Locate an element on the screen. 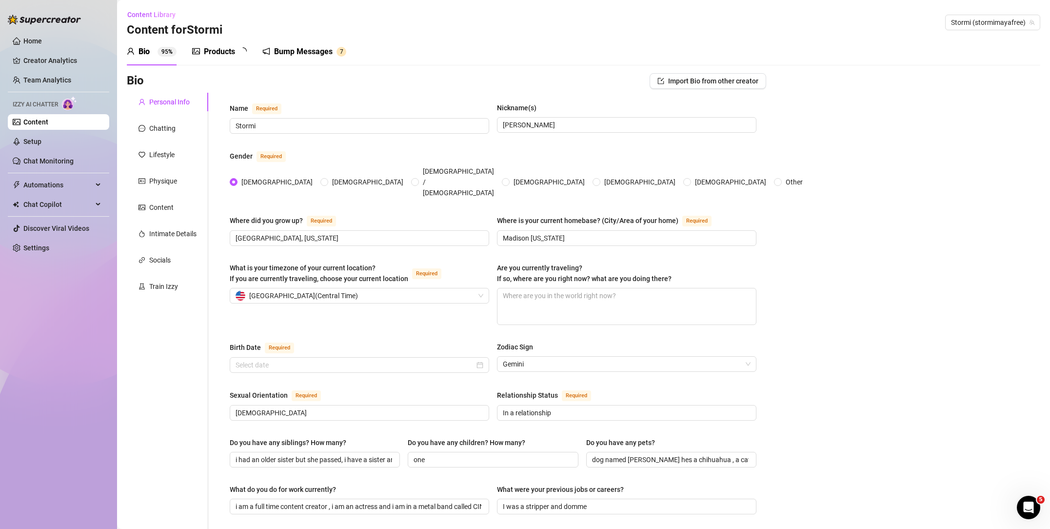 This screenshot has height=529, width=1050. div: Intimate Details is located at coordinates (173, 234).